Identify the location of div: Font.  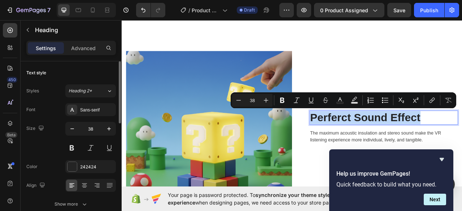
(31, 110).